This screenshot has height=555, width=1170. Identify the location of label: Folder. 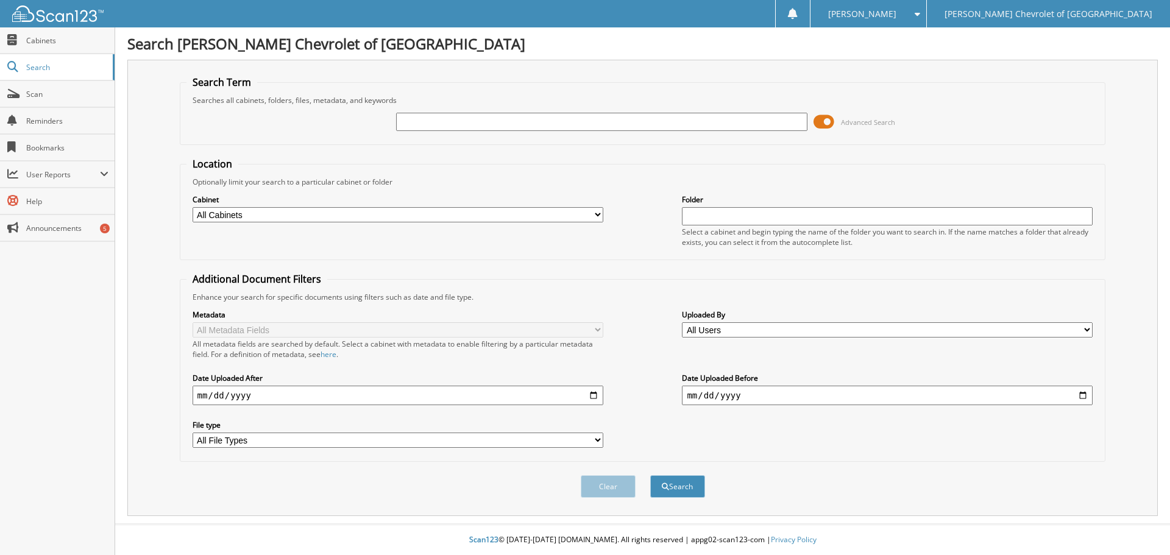
(888, 199).